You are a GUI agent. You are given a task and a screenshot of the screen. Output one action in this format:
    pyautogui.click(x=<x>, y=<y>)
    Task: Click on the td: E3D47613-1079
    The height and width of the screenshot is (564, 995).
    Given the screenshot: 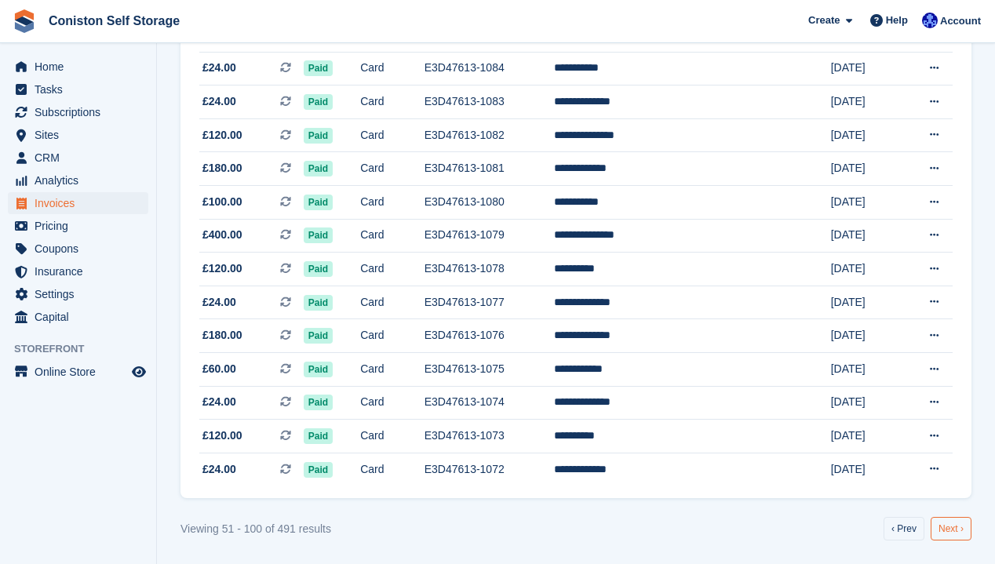 What is the action you would take?
    pyautogui.click(x=489, y=235)
    